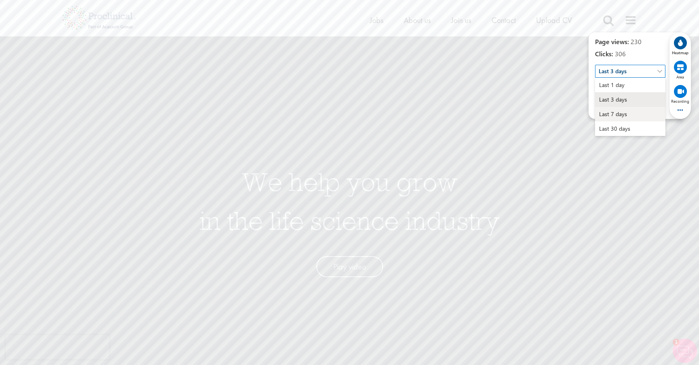  Describe the element at coordinates (503, 20) in the screenshot. I see `a: Contact` at that location.